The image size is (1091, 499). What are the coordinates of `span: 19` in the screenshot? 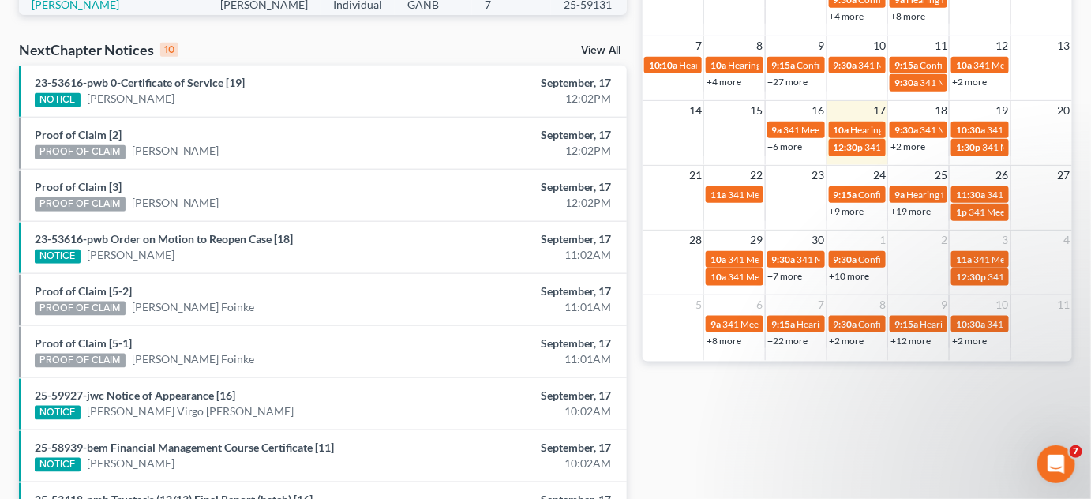 It's located at (1002, 110).